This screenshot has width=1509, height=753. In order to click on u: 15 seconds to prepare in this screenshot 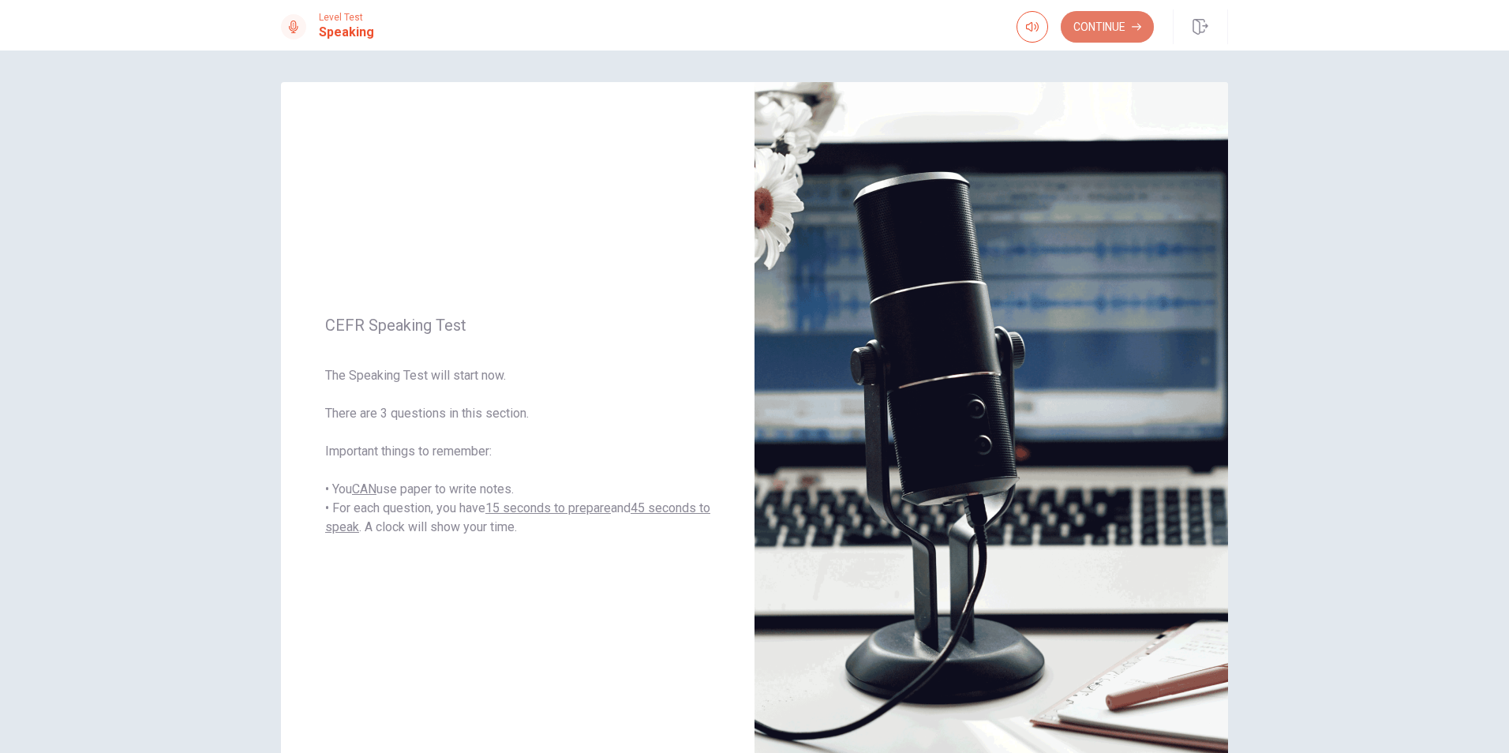, I will do `click(548, 508)`.